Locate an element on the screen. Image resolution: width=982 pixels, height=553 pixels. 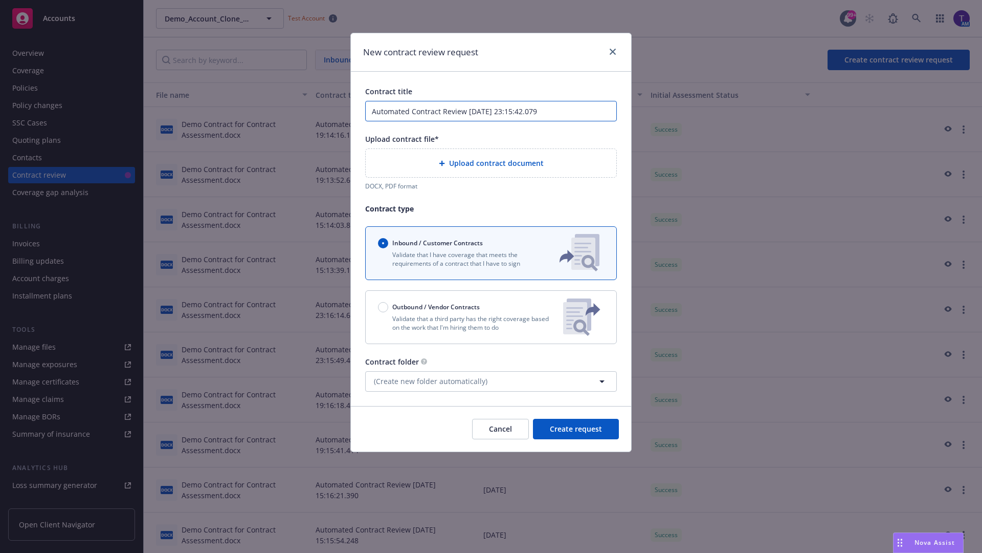
button: (Create new folder automatically) is located at coordinates (491, 381).